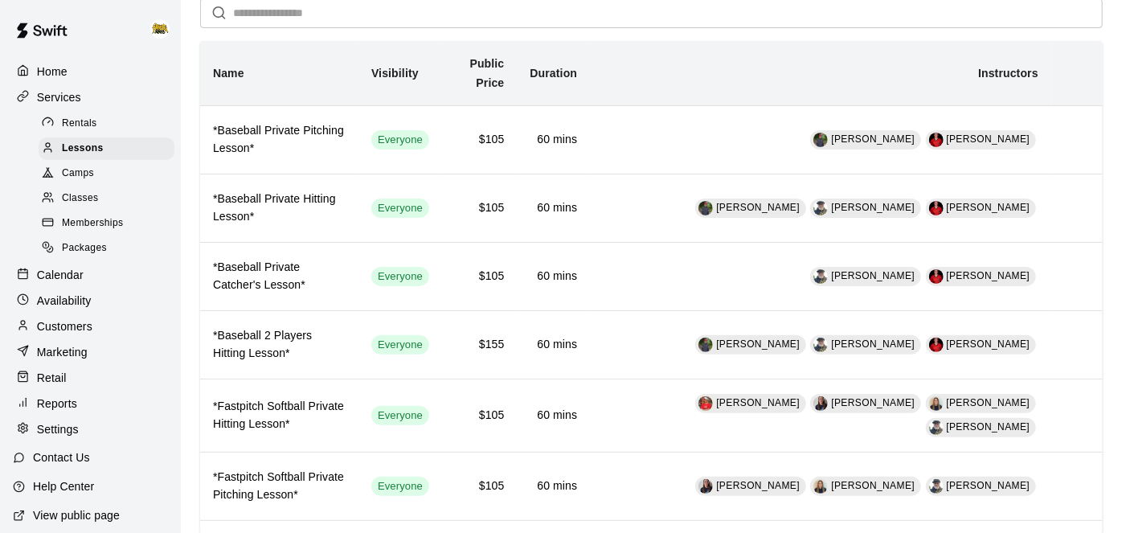 The width and height of the screenshot is (1122, 533). Describe the element at coordinates (106, 174) in the screenshot. I see `div: Camps` at that location.